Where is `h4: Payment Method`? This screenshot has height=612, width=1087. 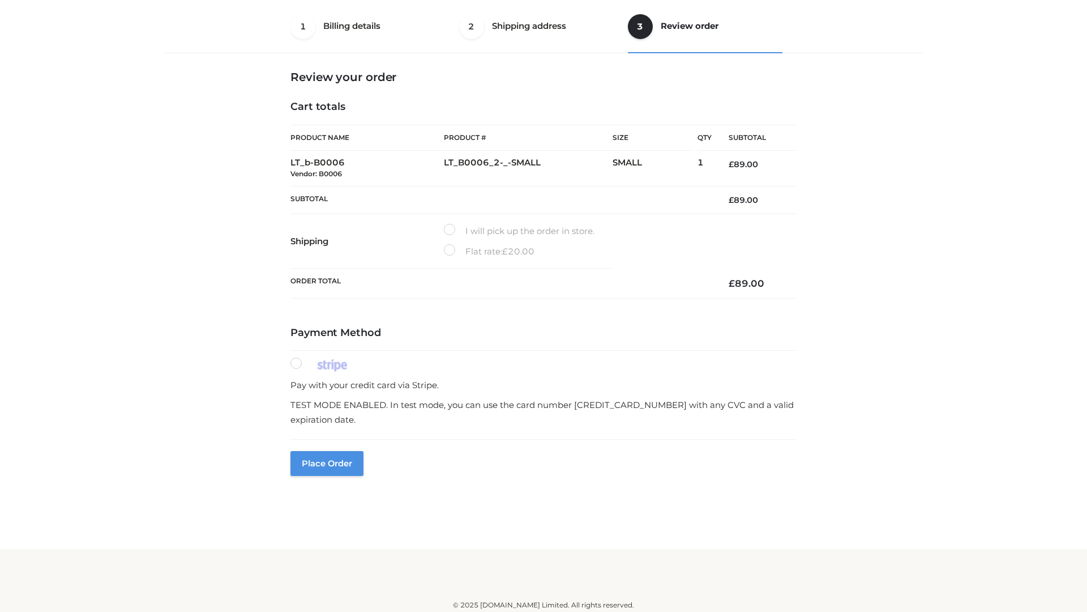 h4: Payment Method is located at coordinates (544, 333).